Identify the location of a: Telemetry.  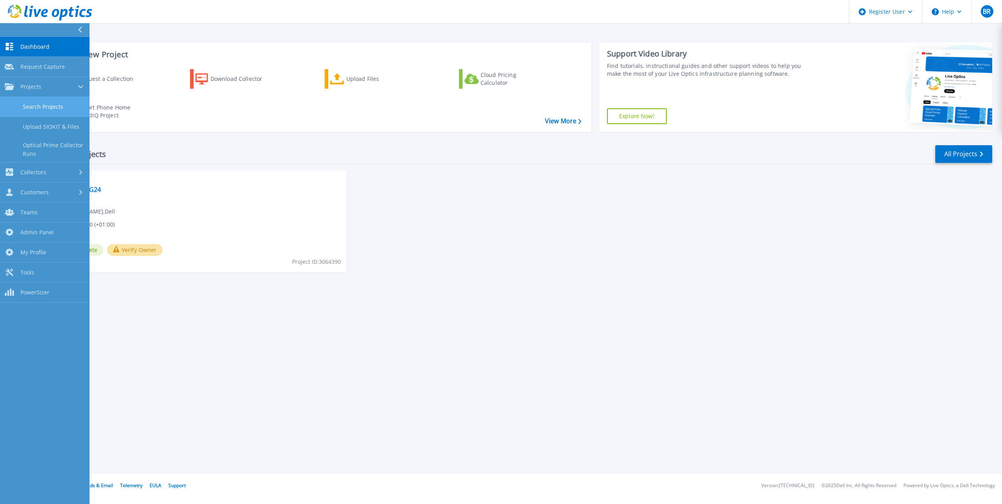
(131, 485).